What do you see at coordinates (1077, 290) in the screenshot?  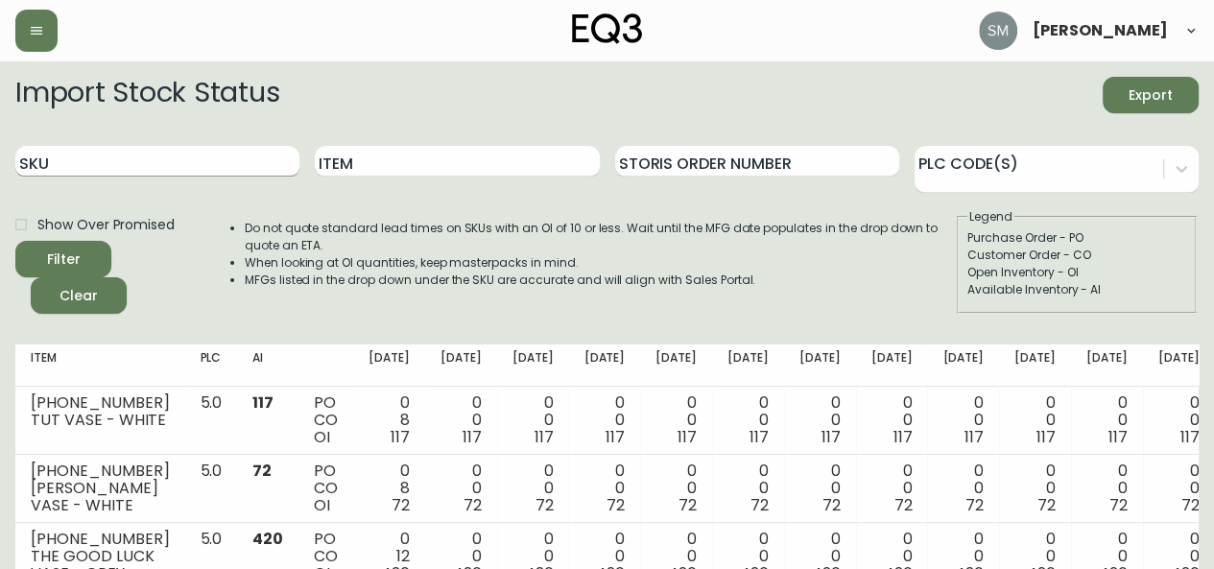 I see `div: Available Inventory - AI` at bounding box center [1077, 290].